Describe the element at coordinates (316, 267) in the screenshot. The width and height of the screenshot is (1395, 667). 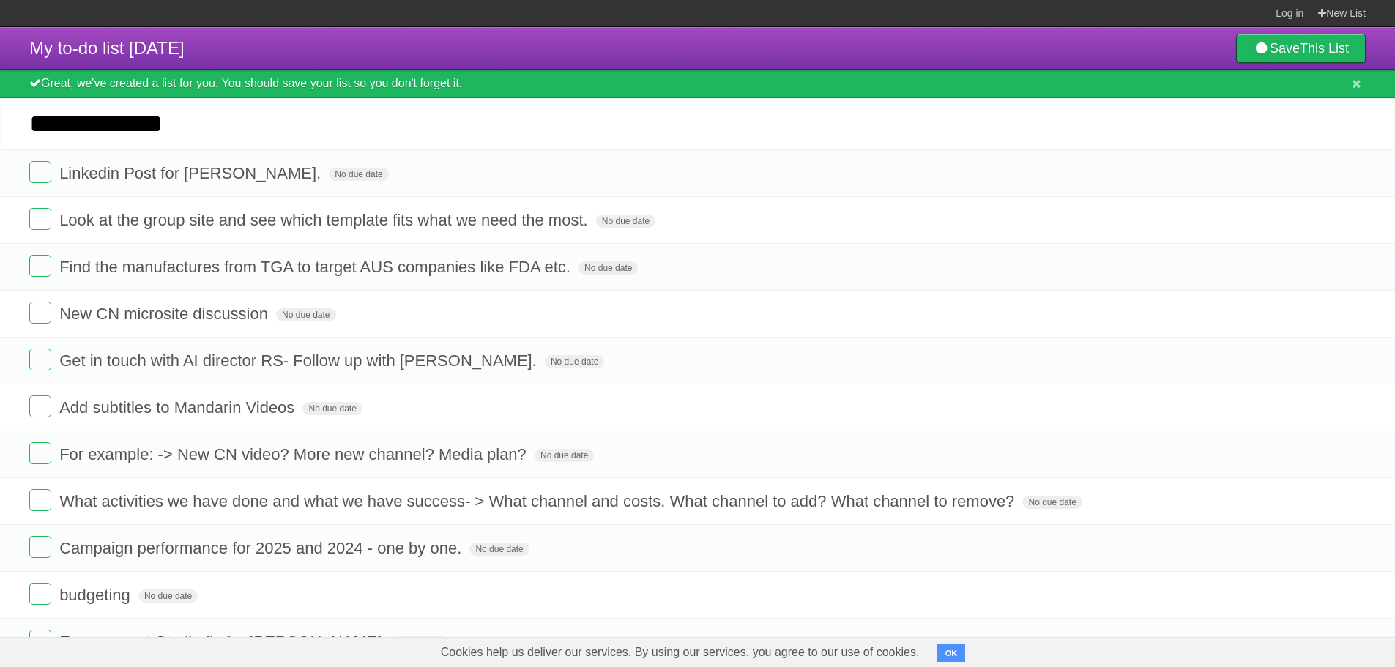
I see `span: Find the manufactures from TGA to target AUS companies like FDA etc.` at that location.